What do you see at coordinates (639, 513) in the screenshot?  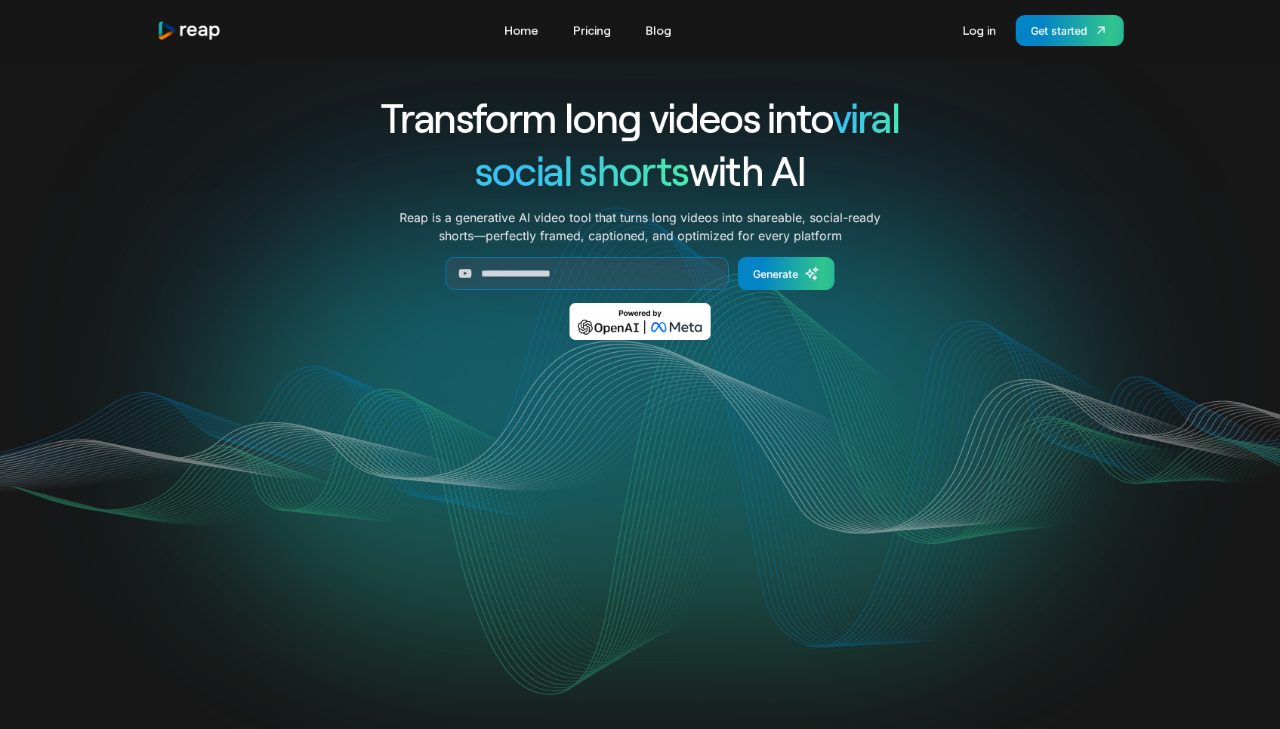 I see `video: Your browser does not support the video tag.` at bounding box center [639, 513].